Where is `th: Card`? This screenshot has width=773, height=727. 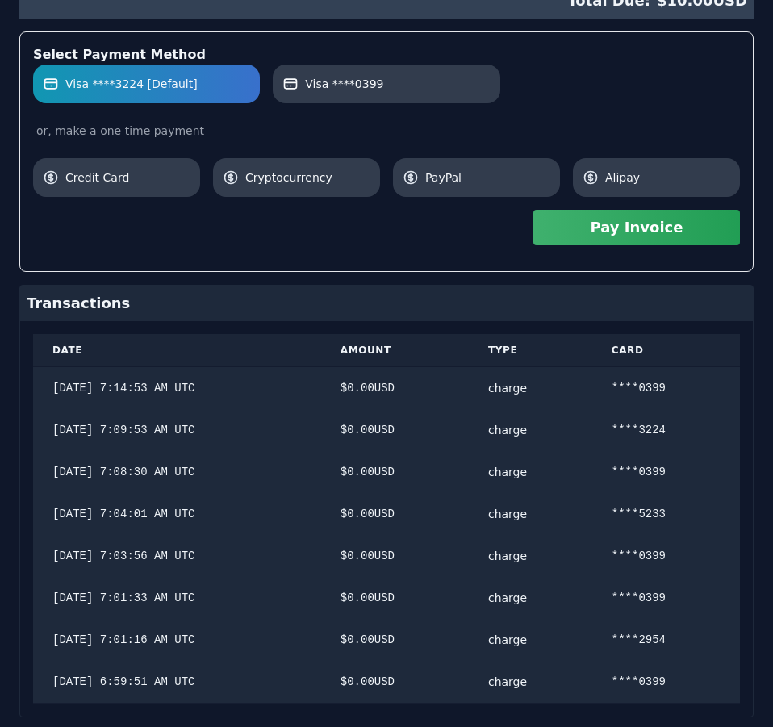 th: Card is located at coordinates (666, 350).